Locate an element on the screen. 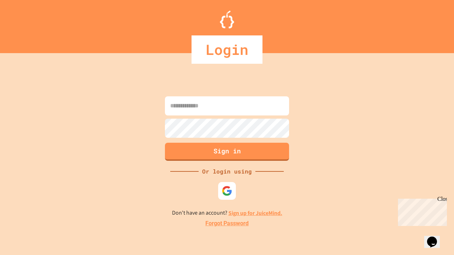 Image resolution: width=454 pixels, height=255 pixels. img: google-icon.svg is located at coordinates (227, 191).